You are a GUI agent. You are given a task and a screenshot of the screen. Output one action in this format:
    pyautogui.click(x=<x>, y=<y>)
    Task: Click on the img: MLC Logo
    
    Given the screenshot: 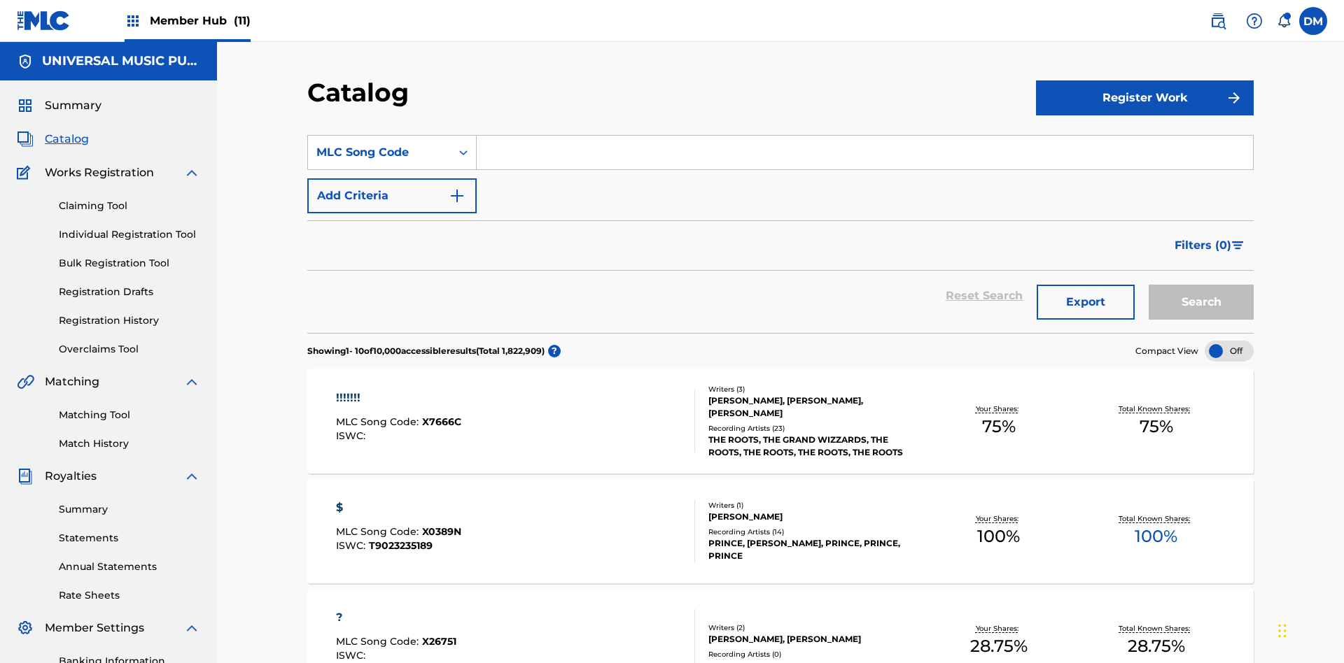 What is the action you would take?
    pyautogui.click(x=43, y=20)
    